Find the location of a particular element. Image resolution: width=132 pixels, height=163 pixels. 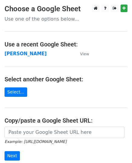

a: Select... is located at coordinates (16, 92).